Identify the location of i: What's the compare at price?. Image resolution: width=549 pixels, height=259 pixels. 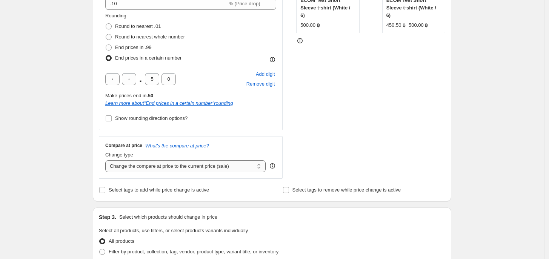
(177, 146).